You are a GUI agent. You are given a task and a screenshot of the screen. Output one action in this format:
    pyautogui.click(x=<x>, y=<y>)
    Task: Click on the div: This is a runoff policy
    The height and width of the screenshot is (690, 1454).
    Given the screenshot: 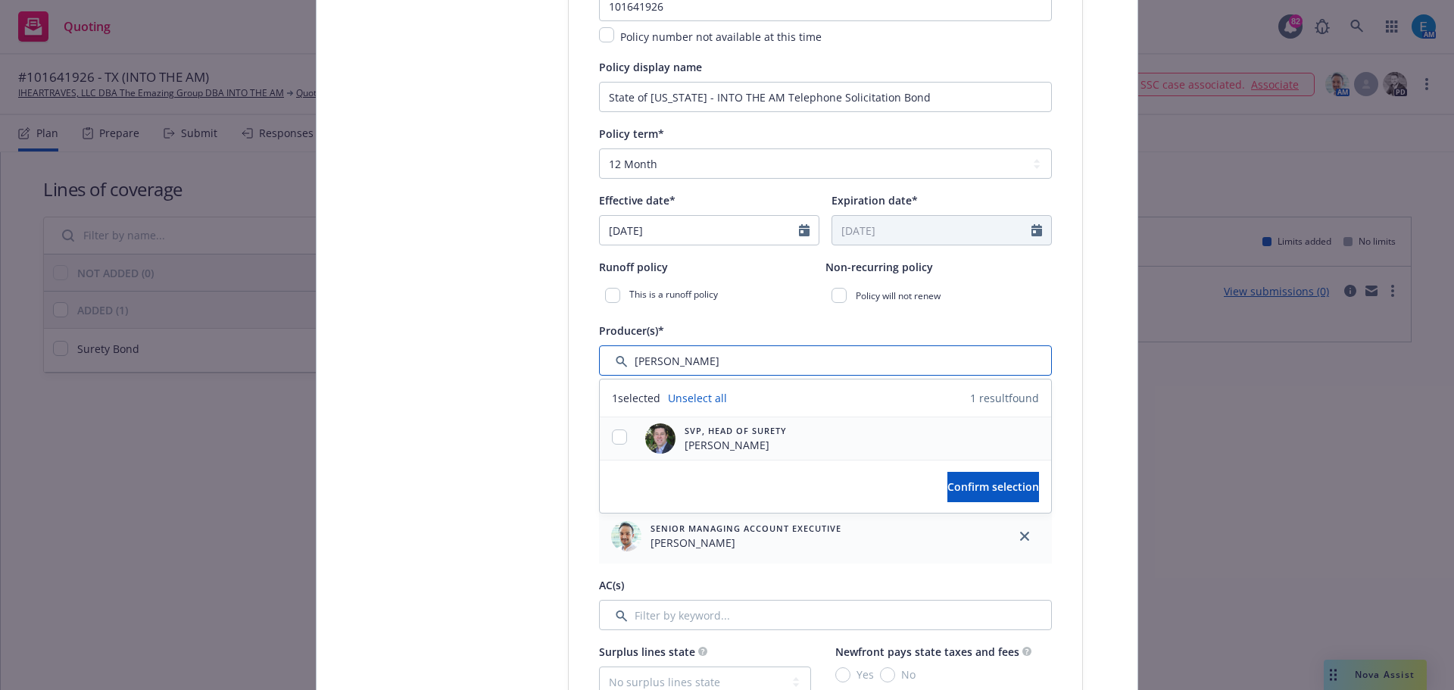 What is the action you would take?
    pyautogui.click(x=712, y=295)
    